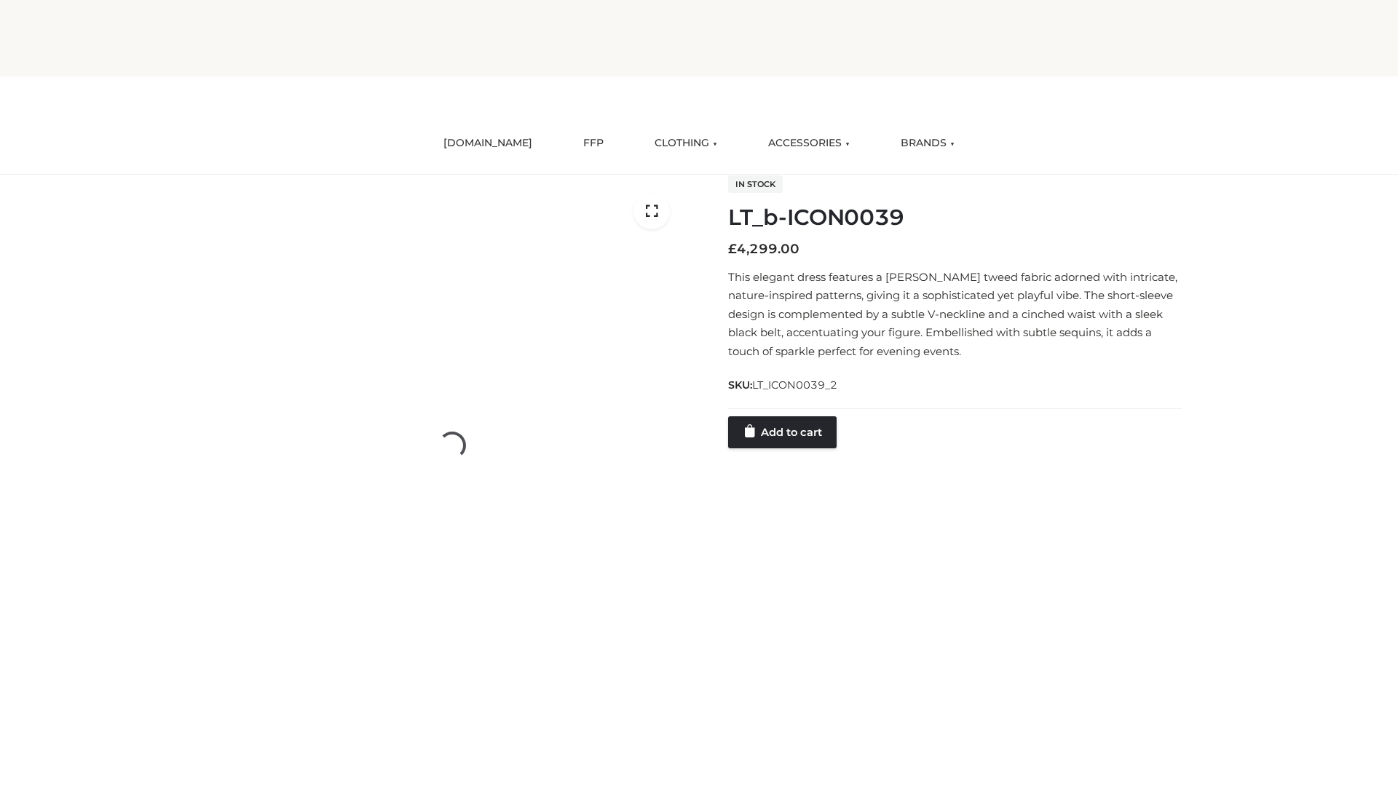 The width and height of the screenshot is (1398, 786). What do you see at coordinates (593, 143) in the screenshot?
I see `a: FFP` at bounding box center [593, 143].